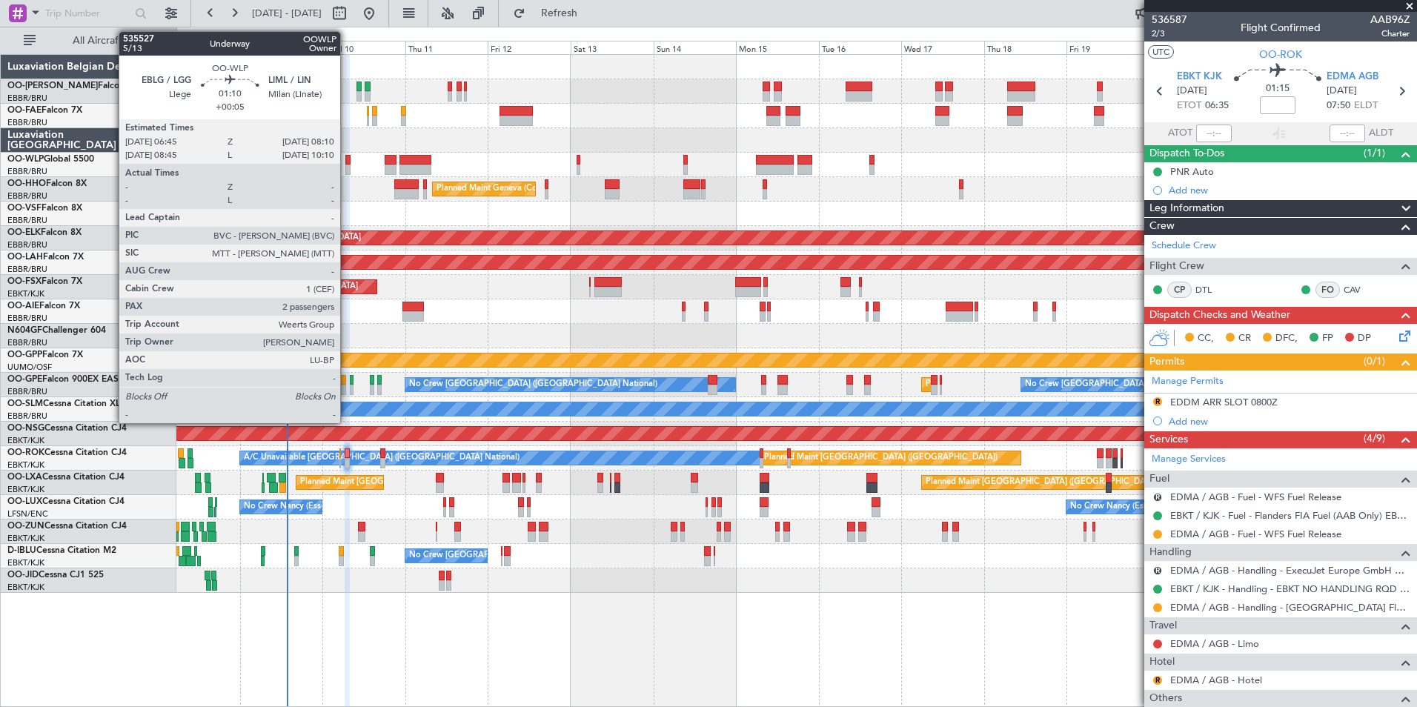 This screenshot has width=1417, height=707. I want to click on a: Manage Permits, so click(1188, 382).